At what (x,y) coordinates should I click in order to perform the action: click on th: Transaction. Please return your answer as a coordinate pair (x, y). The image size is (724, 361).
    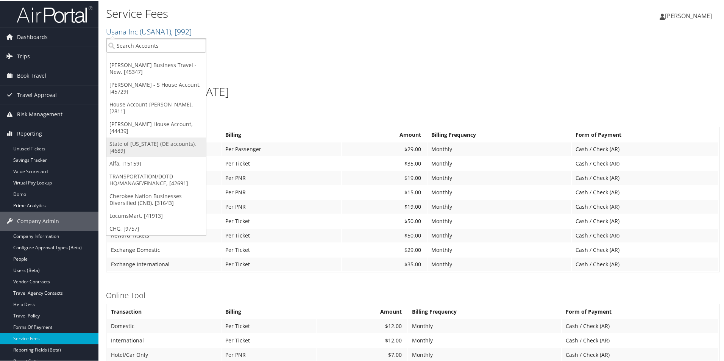
    Looking at the image, I should click on (164, 311).